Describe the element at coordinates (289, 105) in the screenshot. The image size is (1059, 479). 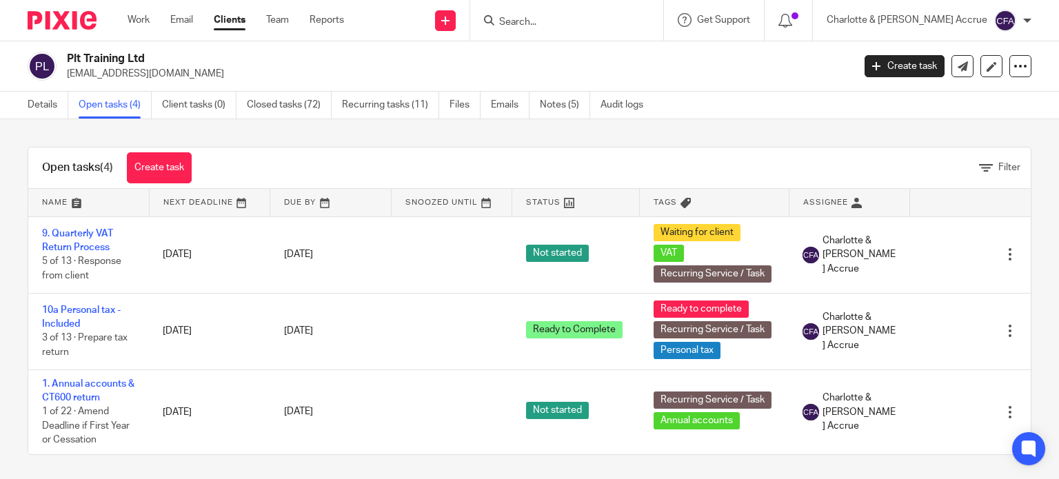
I see `a: Closed tasks (72)` at that location.